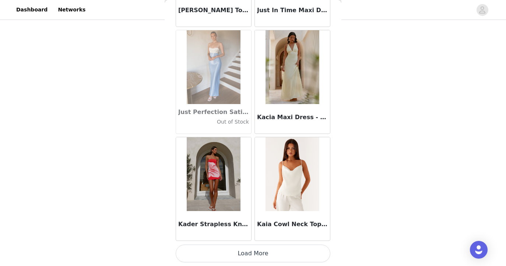 The image size is (506, 266). Describe the element at coordinates (292, 67) in the screenshot. I see `img: Kacia Maxi Dress - Lemon` at that location.